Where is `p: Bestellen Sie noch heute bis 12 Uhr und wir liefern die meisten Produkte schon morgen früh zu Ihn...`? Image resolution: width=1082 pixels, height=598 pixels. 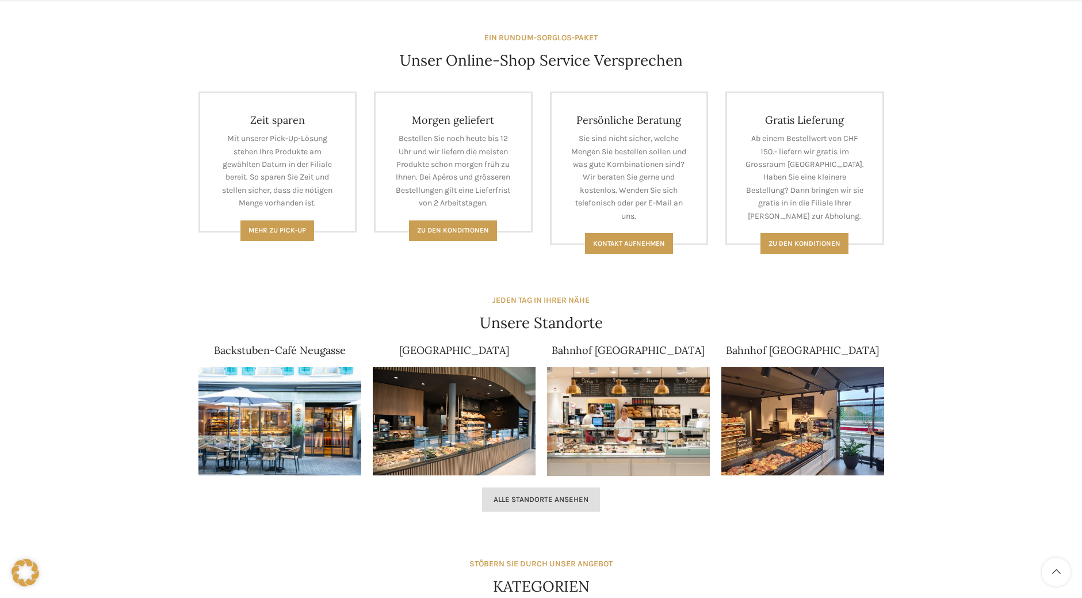 p: Bestellen Sie noch heute bis 12 Uhr und wir liefern die meisten Produkte schon morgen früh zu Ihn... is located at coordinates (453, 171).